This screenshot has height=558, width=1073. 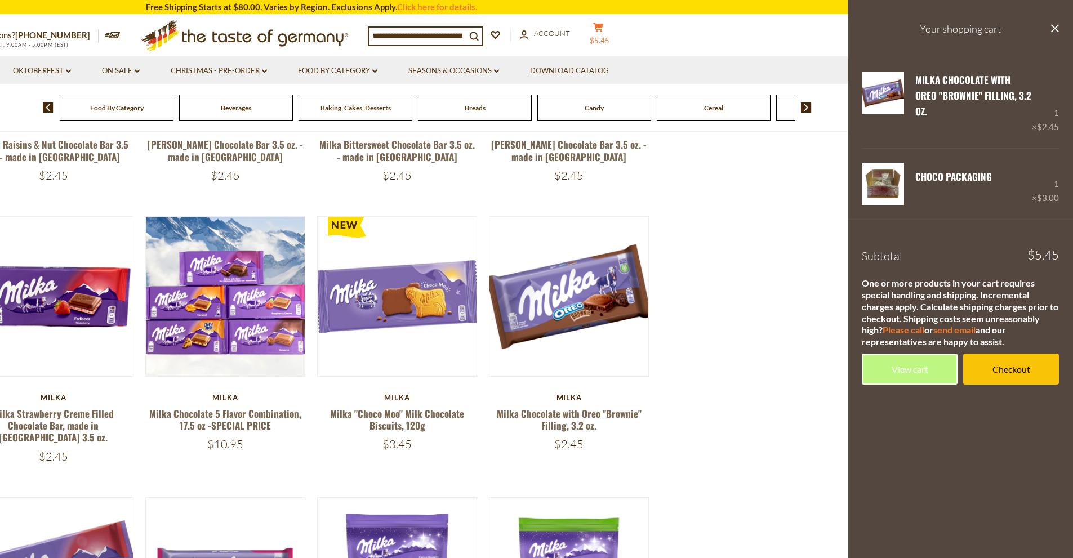 I want to click on a: Baking, Cakes, Desserts, so click(x=355, y=108).